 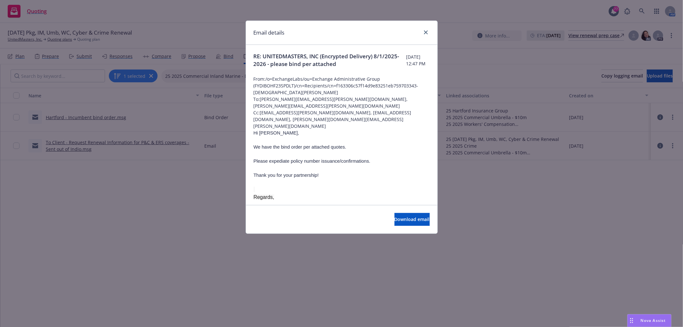 I want to click on button: Download email, so click(x=412, y=219).